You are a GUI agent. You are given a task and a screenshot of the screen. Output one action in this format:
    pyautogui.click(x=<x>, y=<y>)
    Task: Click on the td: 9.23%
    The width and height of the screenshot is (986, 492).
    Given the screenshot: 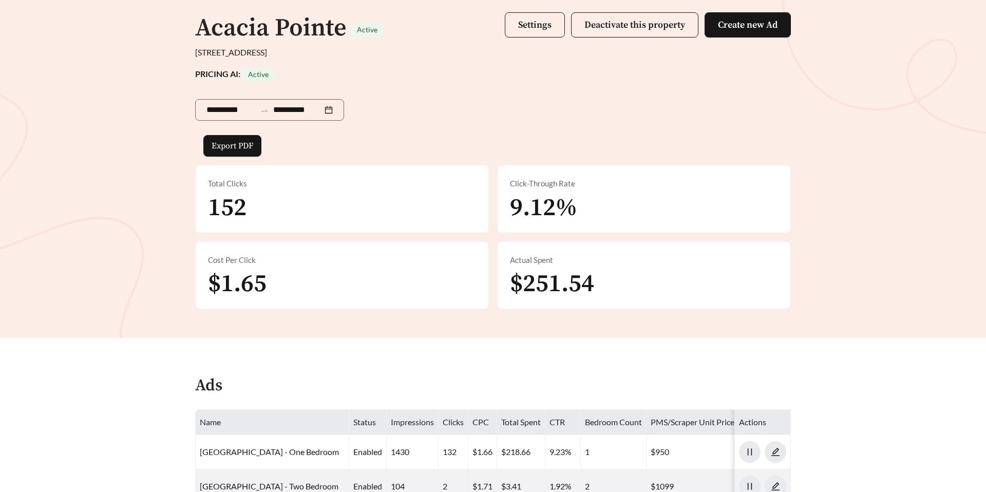 What is the action you would take?
    pyautogui.click(x=563, y=452)
    